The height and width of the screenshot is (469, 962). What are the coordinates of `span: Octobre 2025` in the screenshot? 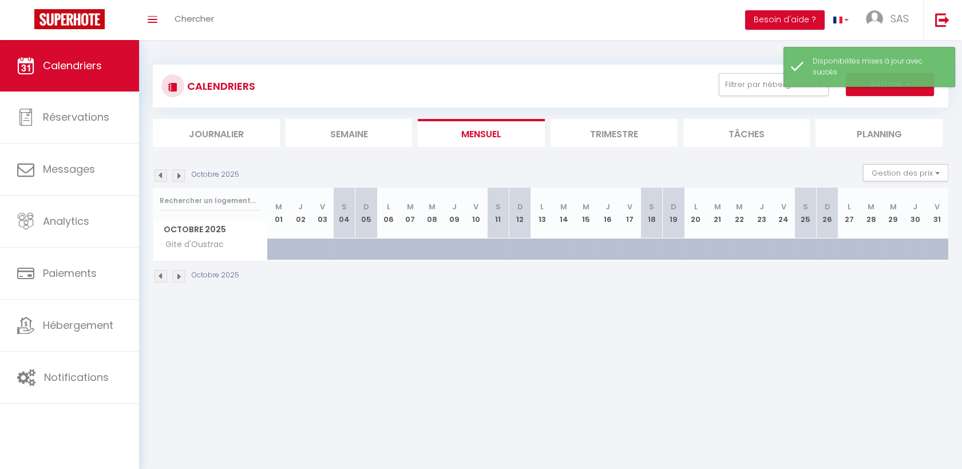 It's located at (210, 229).